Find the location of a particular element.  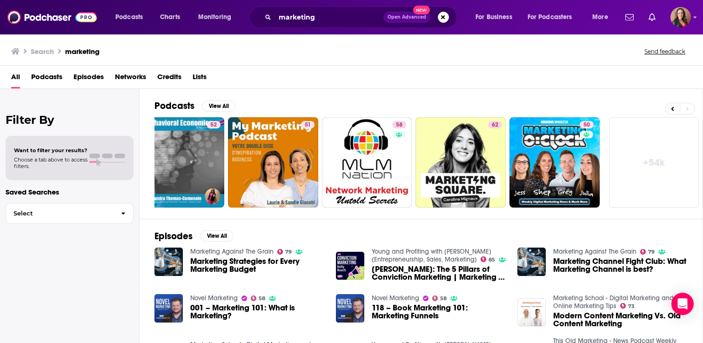

span: Networks is located at coordinates (130, 79).